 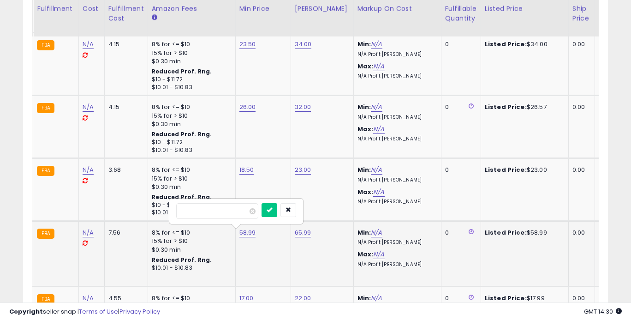 What do you see at coordinates (303, 298) in the screenshot?
I see `a: 22.00` at bounding box center [303, 298].